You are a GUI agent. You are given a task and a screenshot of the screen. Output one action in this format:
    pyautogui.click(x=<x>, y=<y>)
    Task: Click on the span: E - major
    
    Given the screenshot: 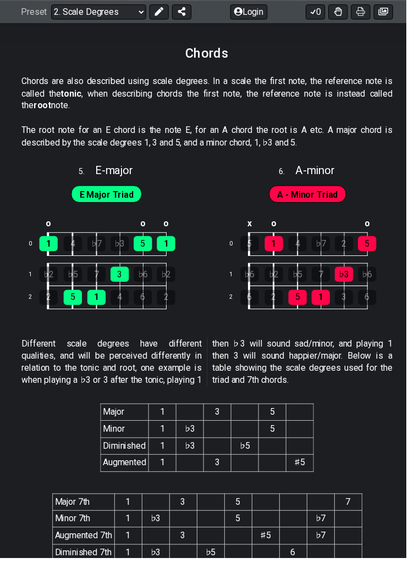 What is the action you would take?
    pyautogui.click(x=116, y=174)
    